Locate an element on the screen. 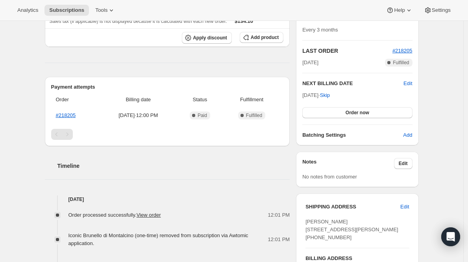 This screenshot has height=262, width=468. h3: SHIPPING ADDRESS is located at coordinates (353, 207).